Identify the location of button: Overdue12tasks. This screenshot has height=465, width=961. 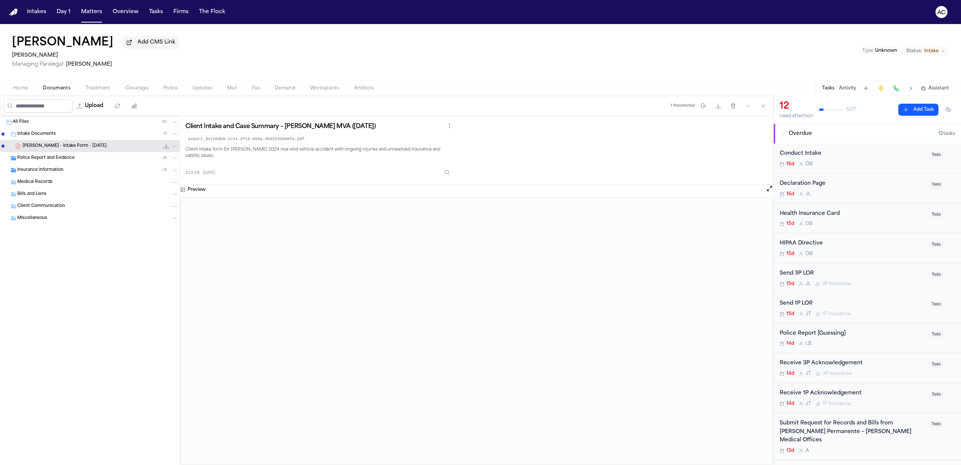
(867, 134).